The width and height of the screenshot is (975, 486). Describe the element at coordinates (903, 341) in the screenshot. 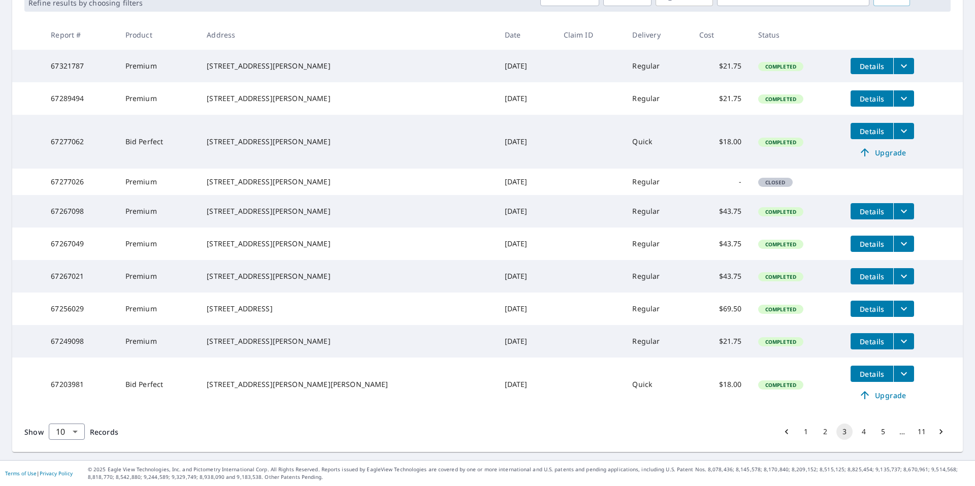

I see `button: filesDropdownBtn-67249098` at that location.